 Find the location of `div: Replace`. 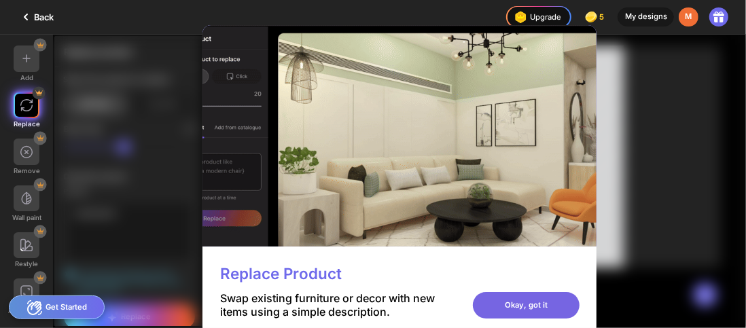

div: Replace is located at coordinates (27, 124).